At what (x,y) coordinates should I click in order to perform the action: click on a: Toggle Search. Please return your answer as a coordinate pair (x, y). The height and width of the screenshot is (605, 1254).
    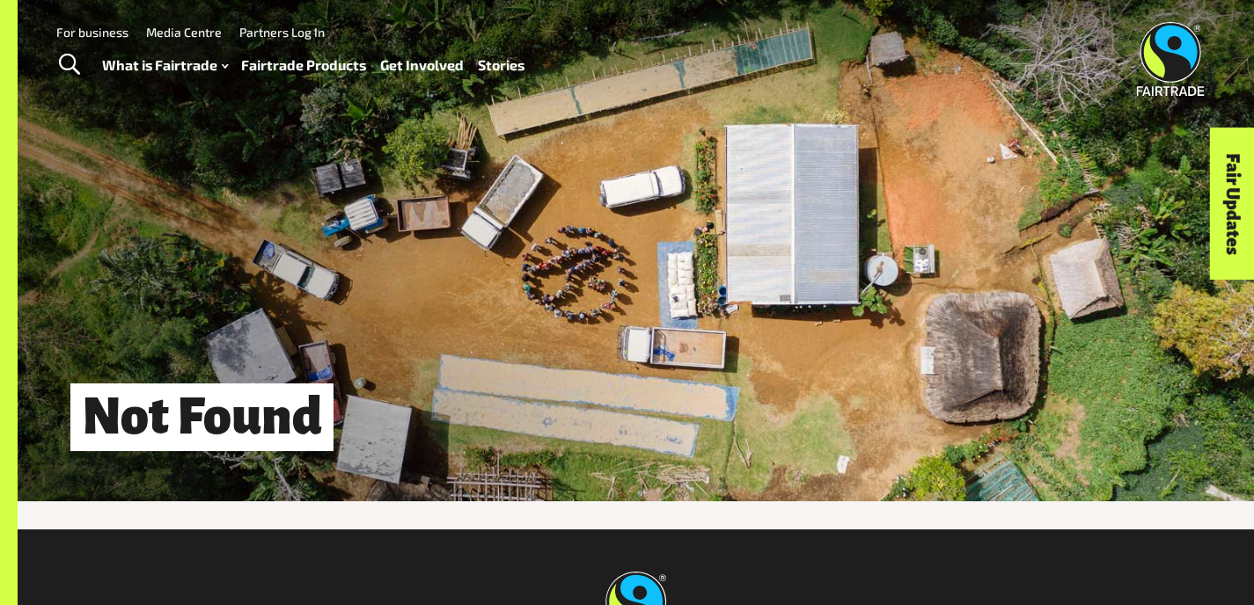
    Looking at the image, I should click on (69, 65).